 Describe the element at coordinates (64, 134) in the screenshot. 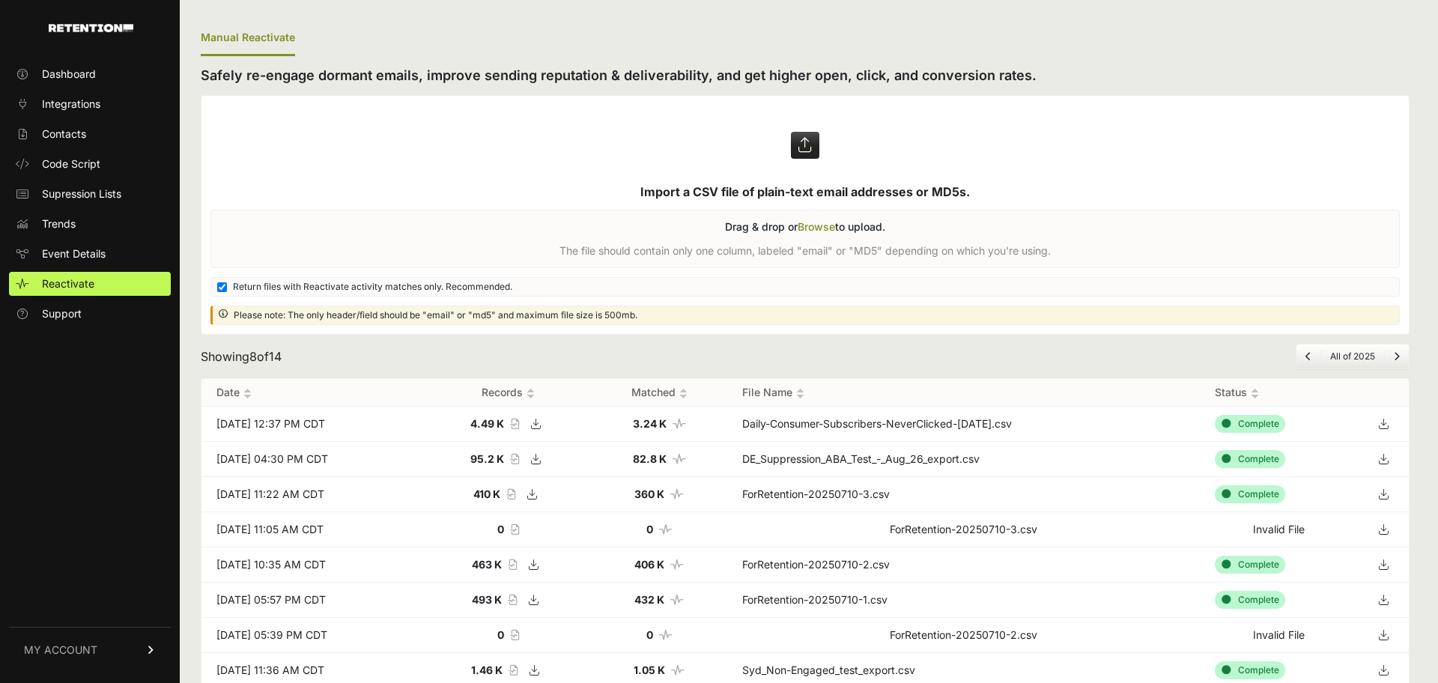

I see `span: Contacts` at that location.